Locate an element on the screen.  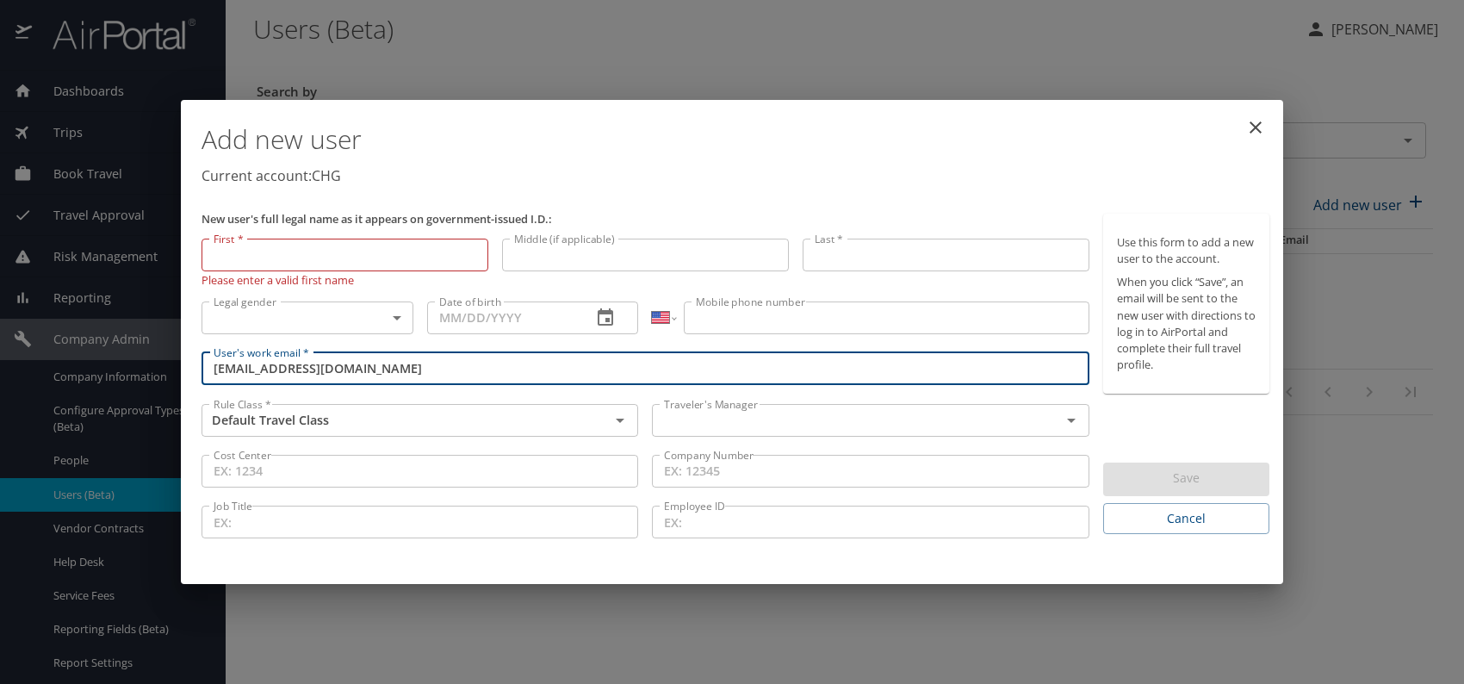
p: Use this form to add a new user to the account. is located at coordinates (1186, 251).